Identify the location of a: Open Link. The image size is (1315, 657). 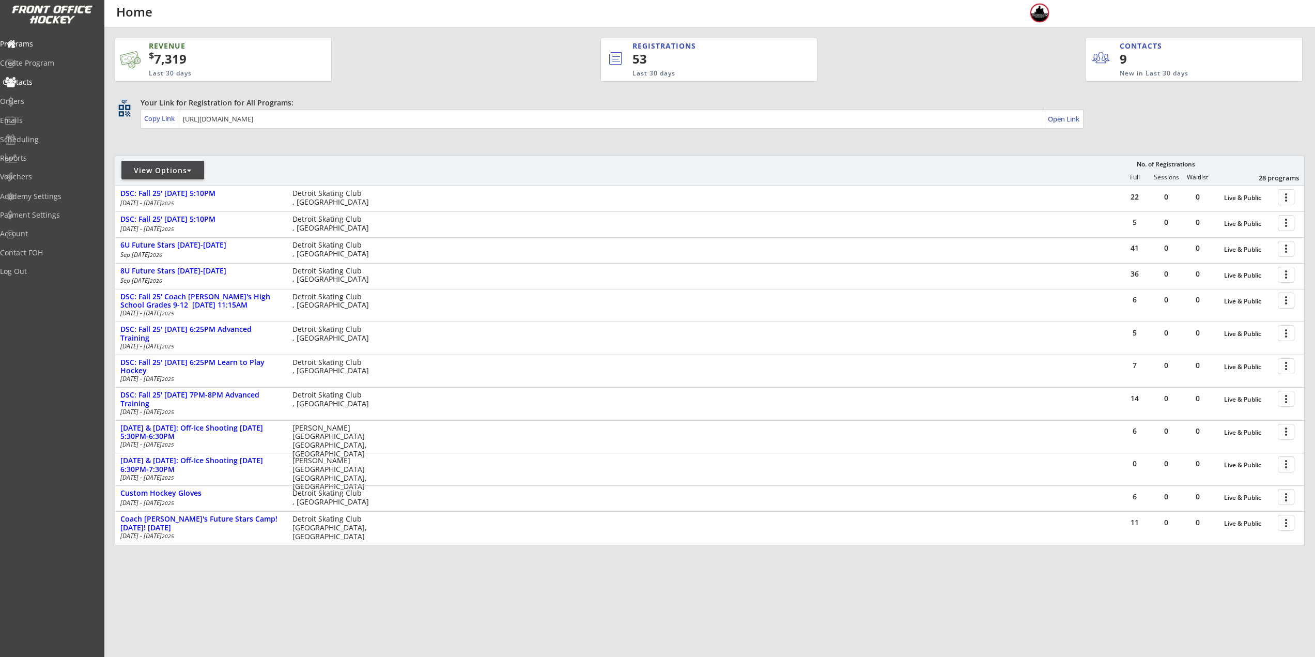
(1064, 119).